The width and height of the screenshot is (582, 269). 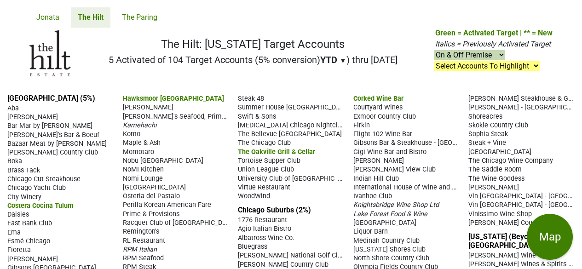 I want to click on span: RPM Italian, so click(x=140, y=249).